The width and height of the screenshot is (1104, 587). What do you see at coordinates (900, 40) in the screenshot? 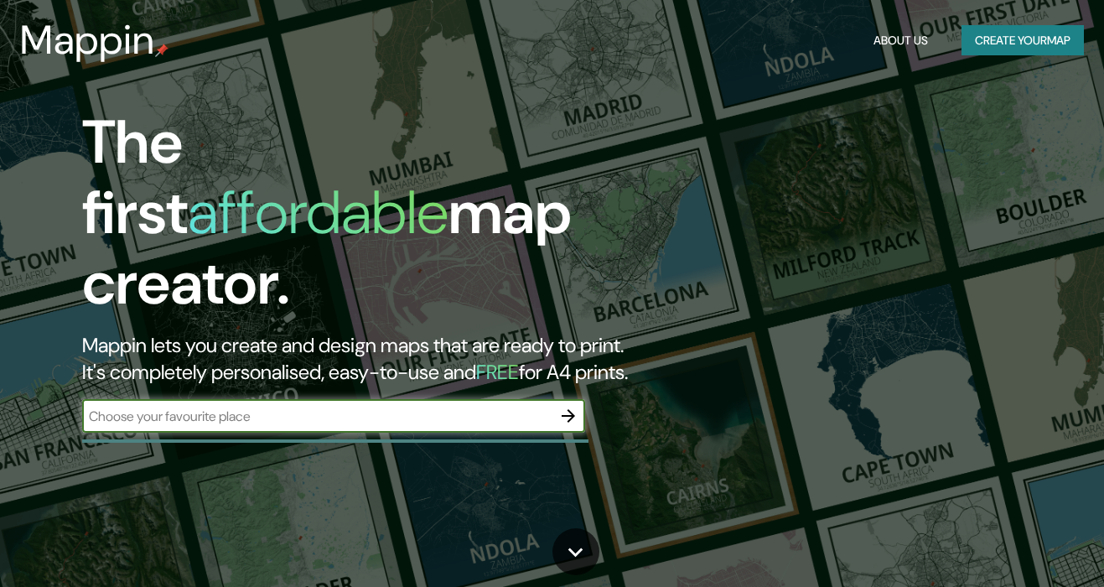
I see `button: About Us` at bounding box center [900, 40].